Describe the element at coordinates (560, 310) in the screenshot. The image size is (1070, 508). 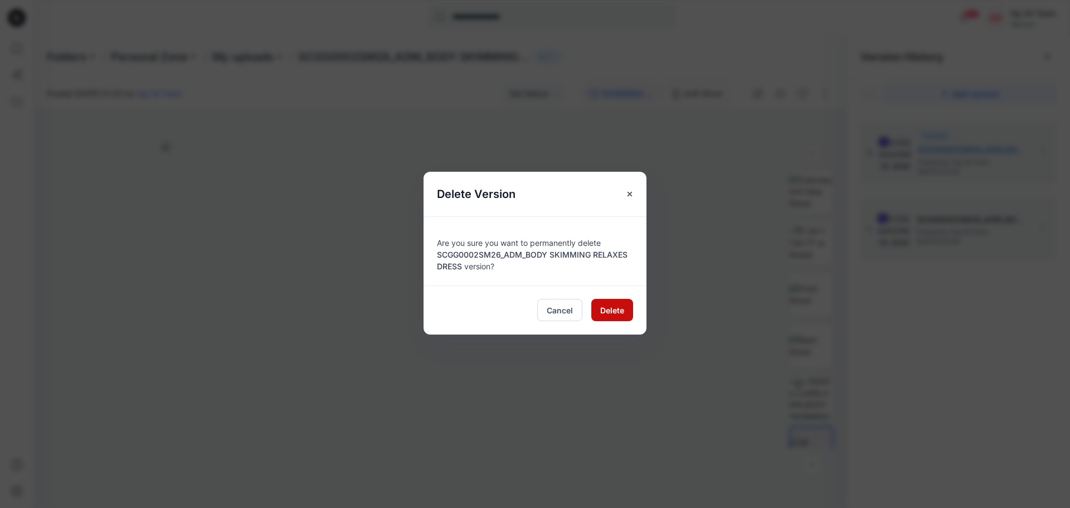
I see `button: Cancel` at that location.